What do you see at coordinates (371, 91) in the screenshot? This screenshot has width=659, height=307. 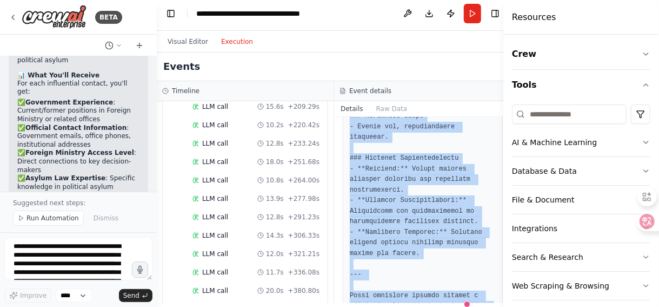 I see `h3: Event details` at bounding box center [371, 91].